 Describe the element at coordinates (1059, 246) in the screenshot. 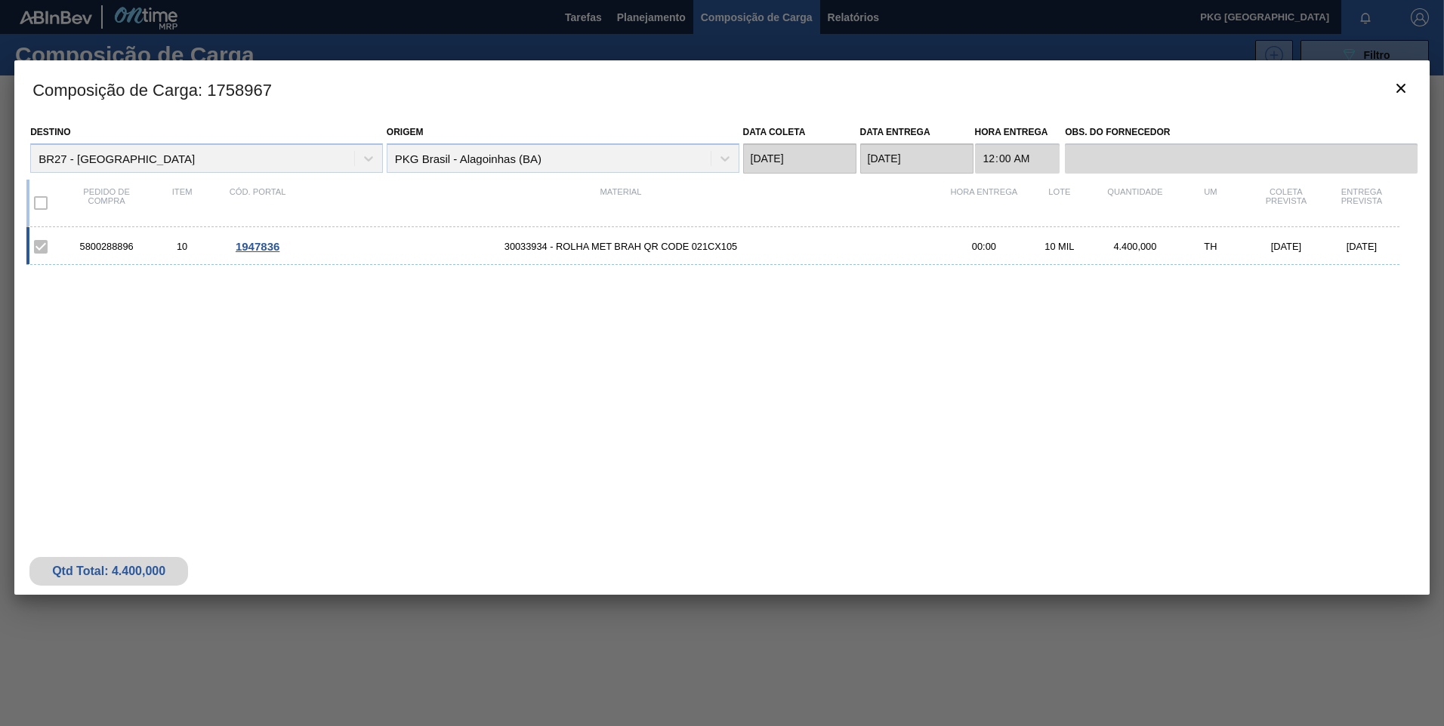

I see `div: 10 MIL` at that location.